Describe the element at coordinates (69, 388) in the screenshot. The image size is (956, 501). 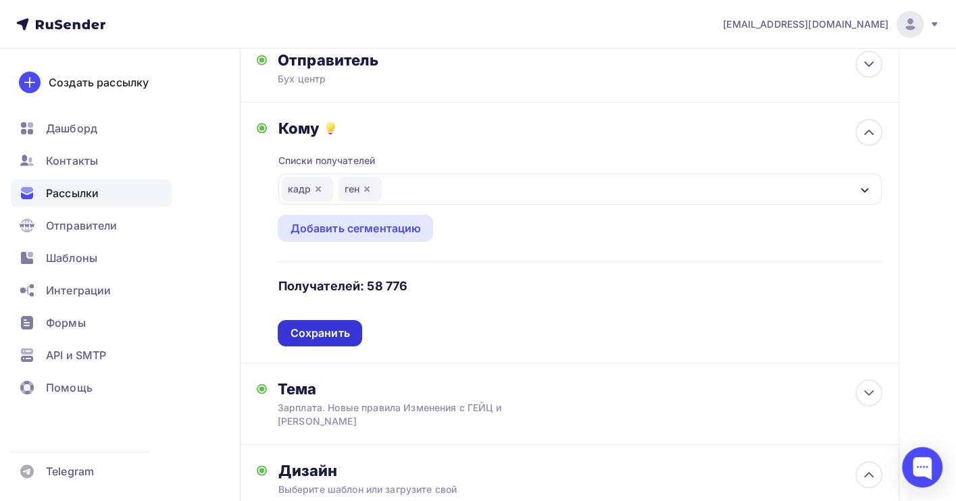
I see `span: Помощь` at that location.